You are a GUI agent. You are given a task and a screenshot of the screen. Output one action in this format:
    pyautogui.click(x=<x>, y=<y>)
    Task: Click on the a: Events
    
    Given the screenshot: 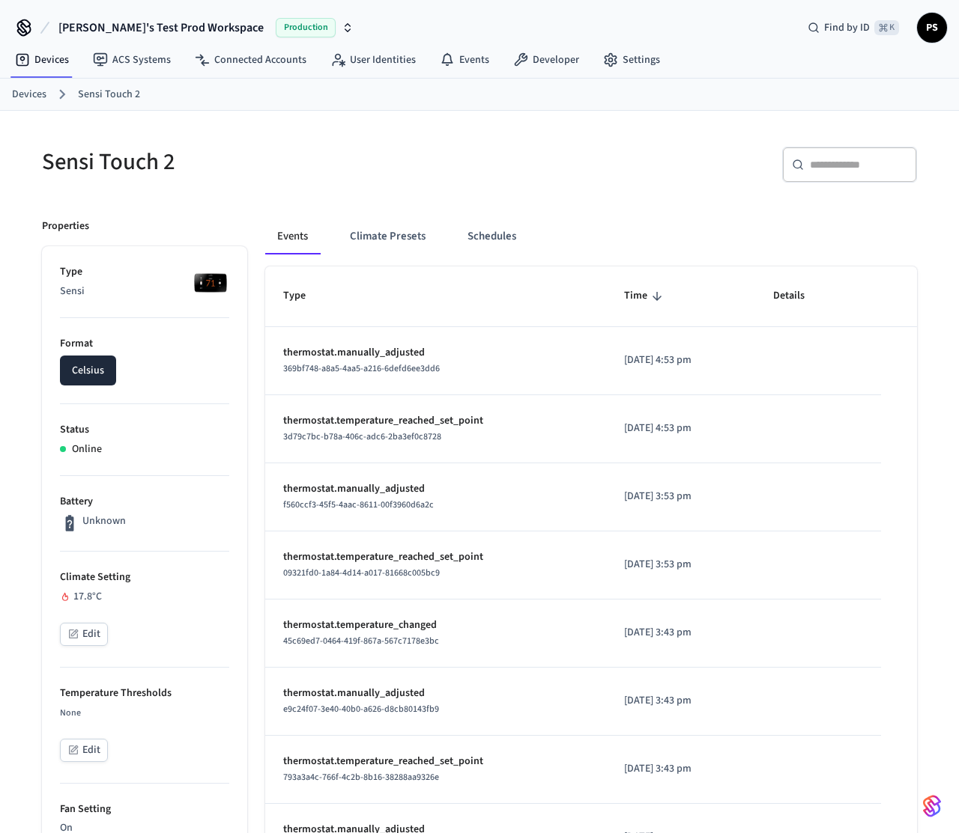 What is the action you would take?
    pyautogui.click(x=464, y=60)
    